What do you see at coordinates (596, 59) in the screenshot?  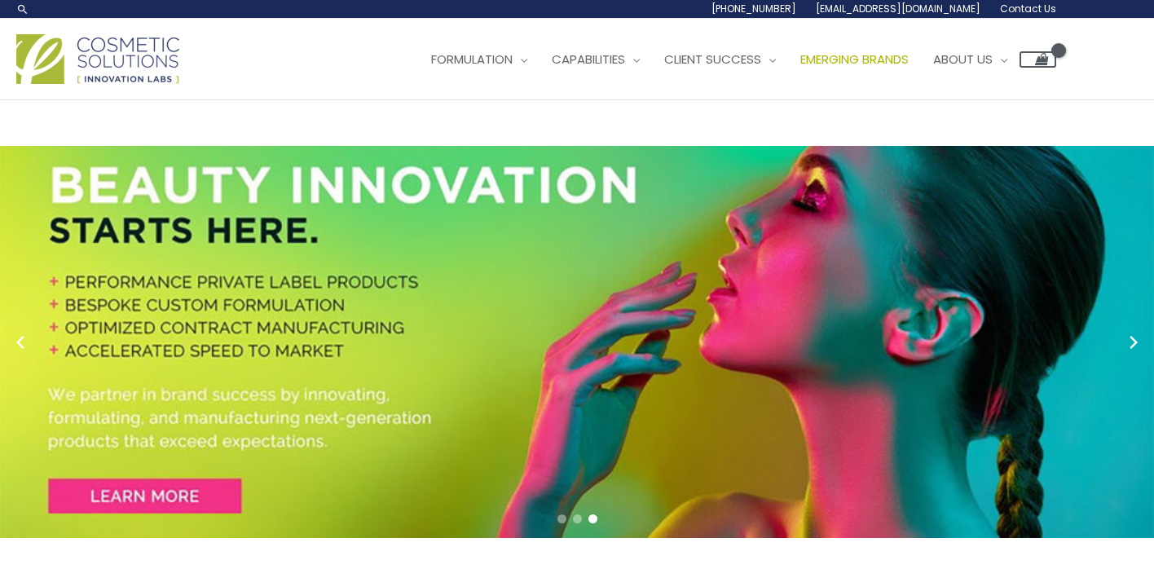 I see `a: Capabilities` at bounding box center [596, 59].